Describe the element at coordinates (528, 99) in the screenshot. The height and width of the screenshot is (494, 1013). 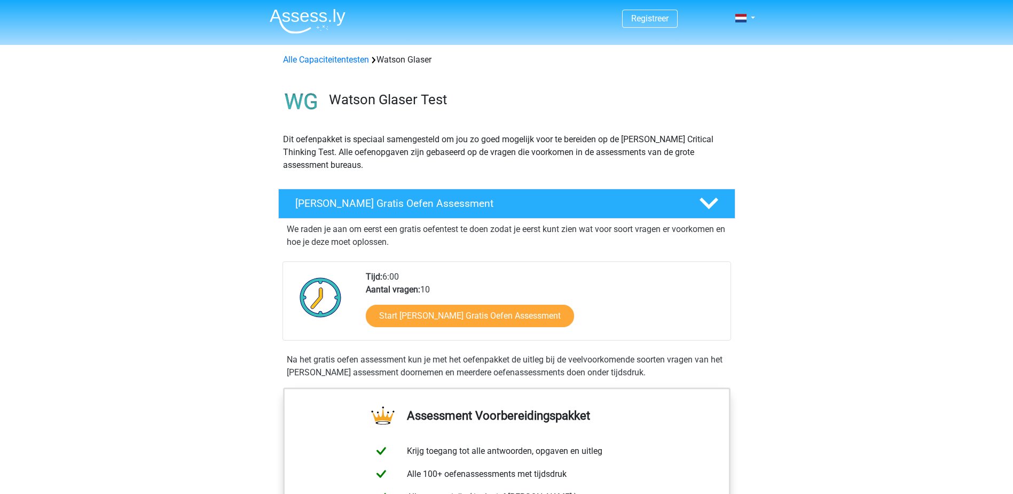
I see `h3: Watson Glaser Test` at that location.